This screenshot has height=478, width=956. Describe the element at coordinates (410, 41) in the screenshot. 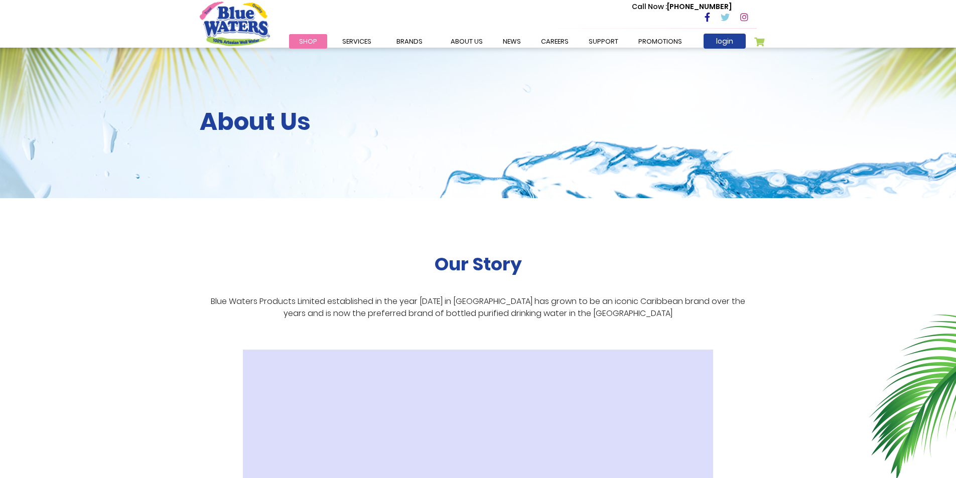

I see `span: Brands` at that location.